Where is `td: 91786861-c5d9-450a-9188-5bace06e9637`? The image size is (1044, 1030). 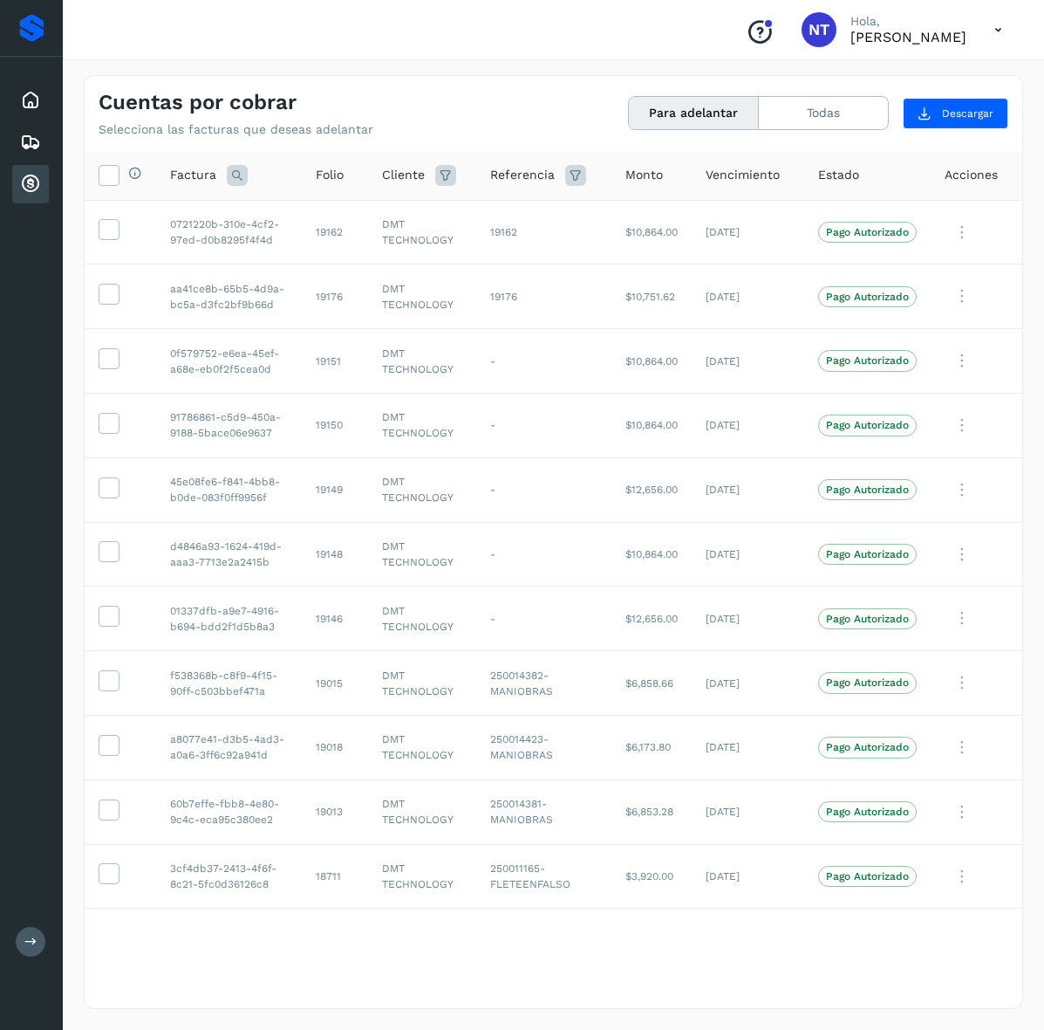
td: 91786861-c5d9-450a-9188-5bace06e9637 is located at coordinates (229, 425).